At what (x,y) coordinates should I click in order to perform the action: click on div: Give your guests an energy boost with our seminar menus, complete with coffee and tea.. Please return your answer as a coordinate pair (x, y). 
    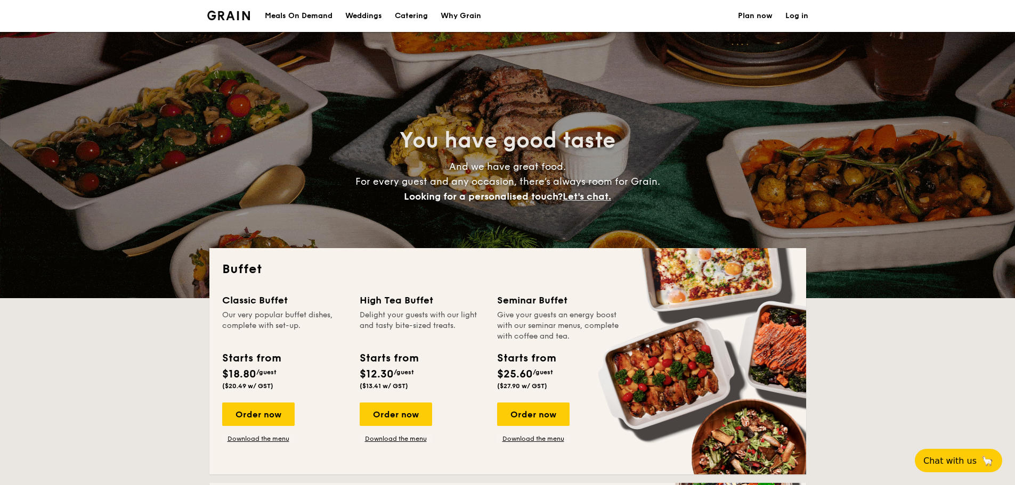
    Looking at the image, I should click on (559, 326).